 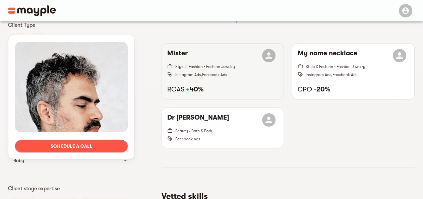 What do you see at coordinates (195, 89) in the screenshot?
I see `strong: 40%` at bounding box center [195, 89].